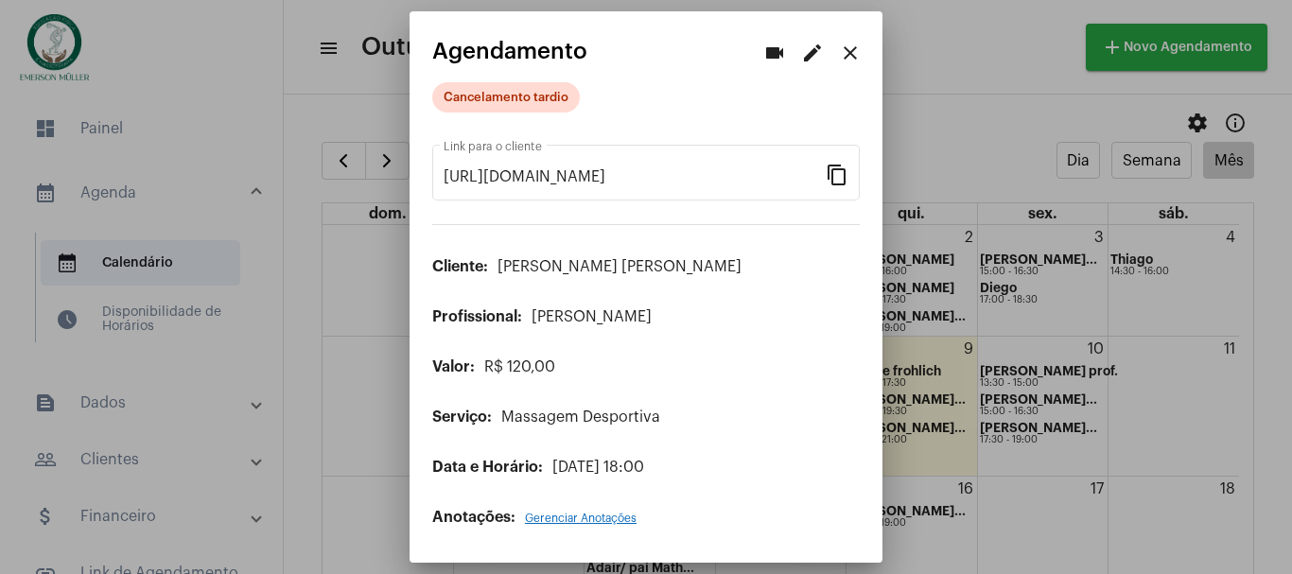  What do you see at coordinates (461, 417) in the screenshot?
I see `span: Serviço:` at bounding box center [461, 417].